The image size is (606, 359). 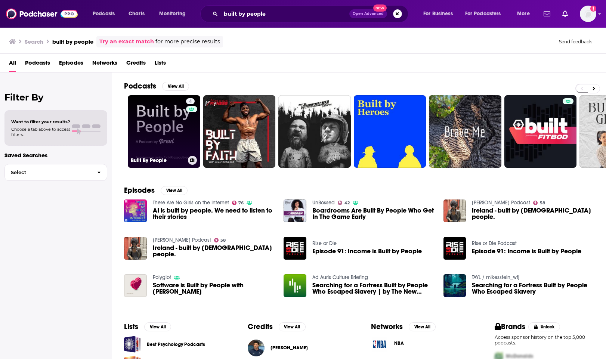 What do you see at coordinates (542, 203) in the screenshot?
I see `span: 58` at bounding box center [542, 203].